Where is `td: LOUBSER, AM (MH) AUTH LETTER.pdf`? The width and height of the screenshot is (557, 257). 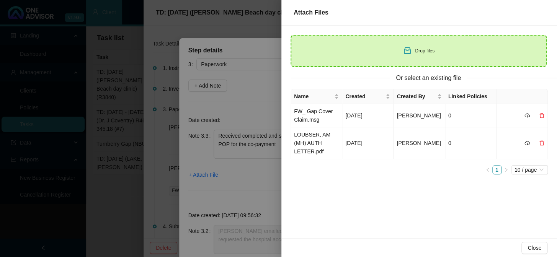 td: LOUBSER, AM (MH) AUTH LETTER.pdf is located at coordinates (316, 143).